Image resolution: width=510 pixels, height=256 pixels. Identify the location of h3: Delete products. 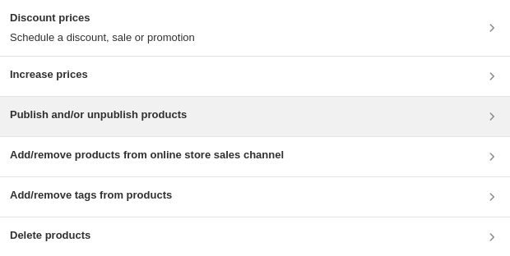
(50, 236).